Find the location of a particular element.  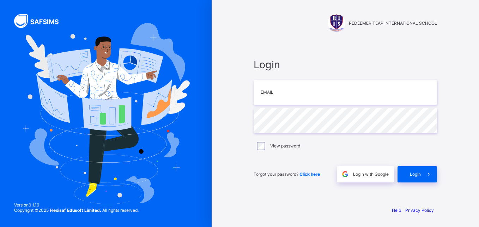

span: Login with Google is located at coordinates (371, 174).